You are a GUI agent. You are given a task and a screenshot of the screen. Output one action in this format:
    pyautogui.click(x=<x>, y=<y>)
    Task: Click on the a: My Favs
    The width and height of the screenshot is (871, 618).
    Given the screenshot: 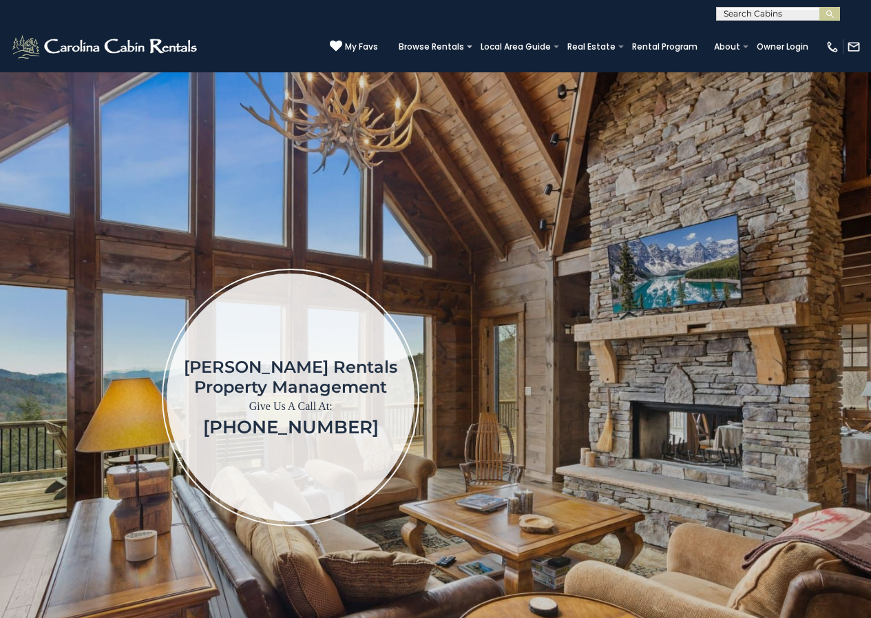 What is the action you would take?
    pyautogui.click(x=354, y=47)
    